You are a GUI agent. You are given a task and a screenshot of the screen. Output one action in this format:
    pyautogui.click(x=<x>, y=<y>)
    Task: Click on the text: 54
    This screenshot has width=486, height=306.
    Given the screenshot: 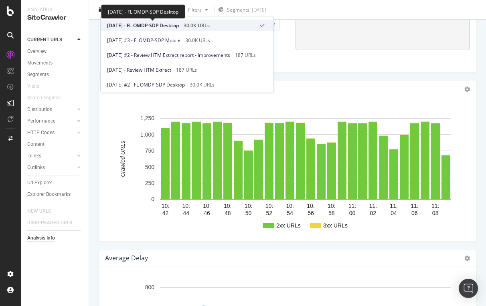 What is the action you would take?
    pyautogui.click(x=290, y=213)
    